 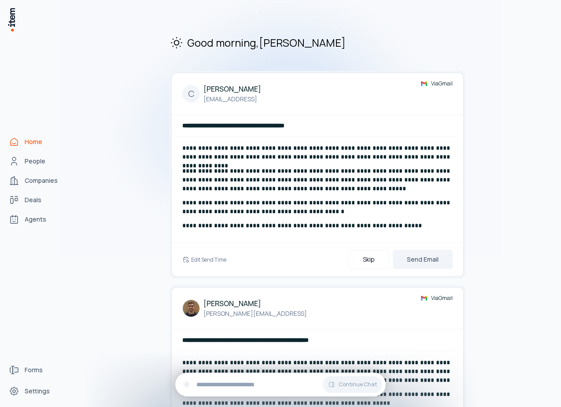 What do you see at coordinates (352, 385) in the screenshot?
I see `button: Continue Chat` at bounding box center [352, 385].